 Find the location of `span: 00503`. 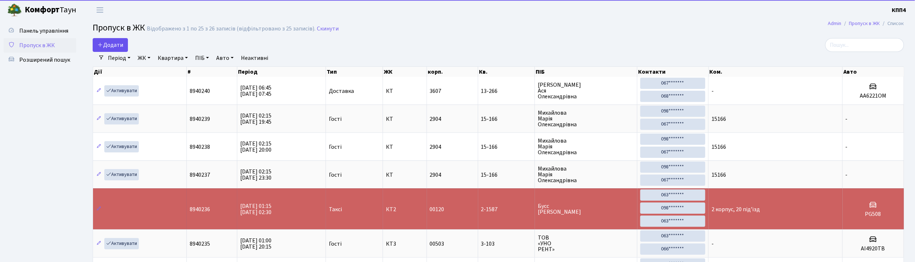

span: 00503 is located at coordinates (437, 244).